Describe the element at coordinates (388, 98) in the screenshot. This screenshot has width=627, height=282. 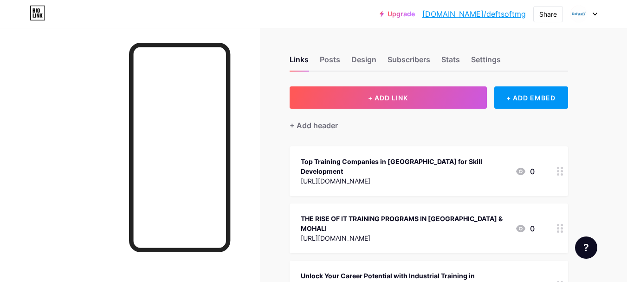
I see `button: + ADD LINK` at that location.